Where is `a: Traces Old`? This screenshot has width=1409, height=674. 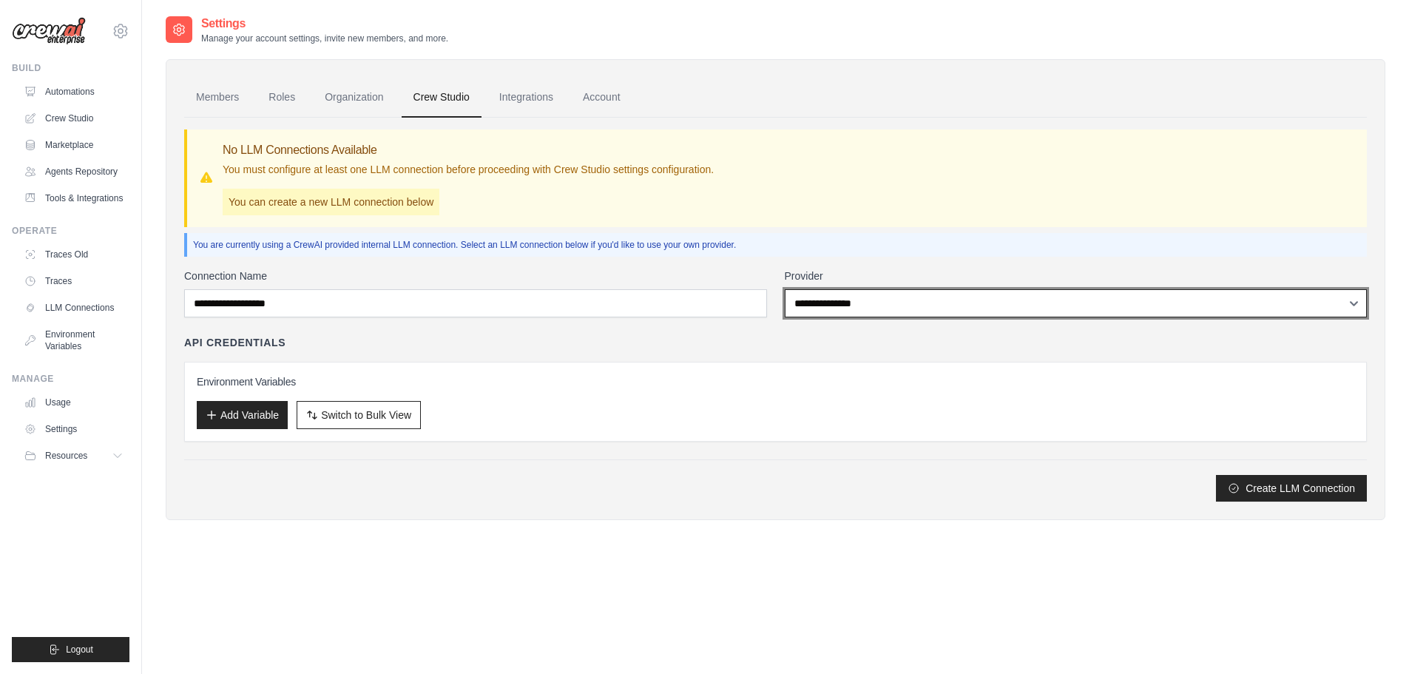 a: Traces Old is located at coordinates (73, 254).